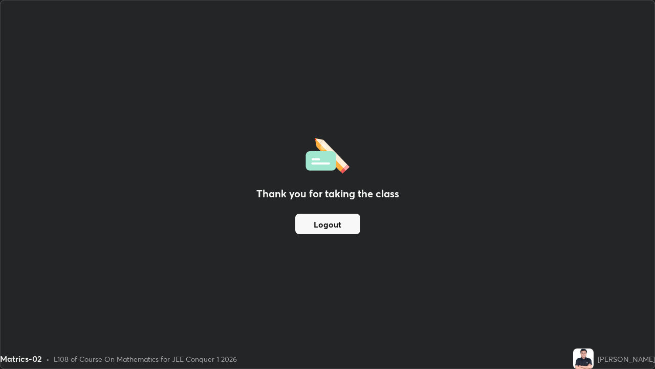  I want to click on div: L108 of Course On Mathematics for JEE Conquer 1 2026, so click(145, 358).